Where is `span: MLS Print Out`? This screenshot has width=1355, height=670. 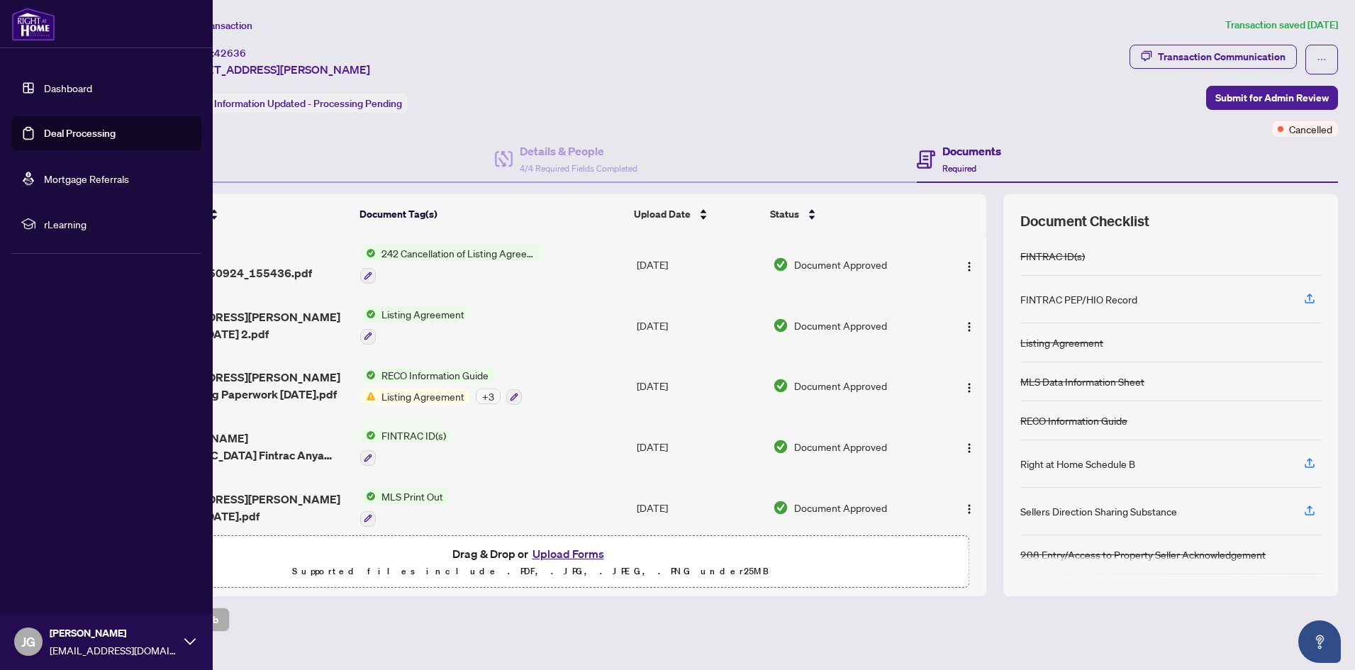
span: MLS Print Out is located at coordinates (412, 496).